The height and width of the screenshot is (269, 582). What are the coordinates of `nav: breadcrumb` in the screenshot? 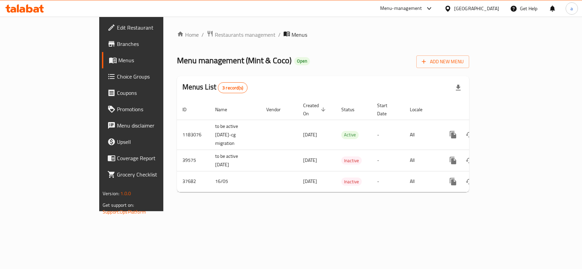 It's located at (323, 35).